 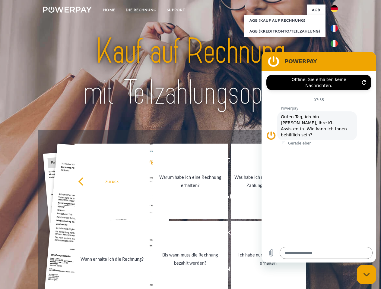 I want to click on img: it, so click(x=334, y=44).